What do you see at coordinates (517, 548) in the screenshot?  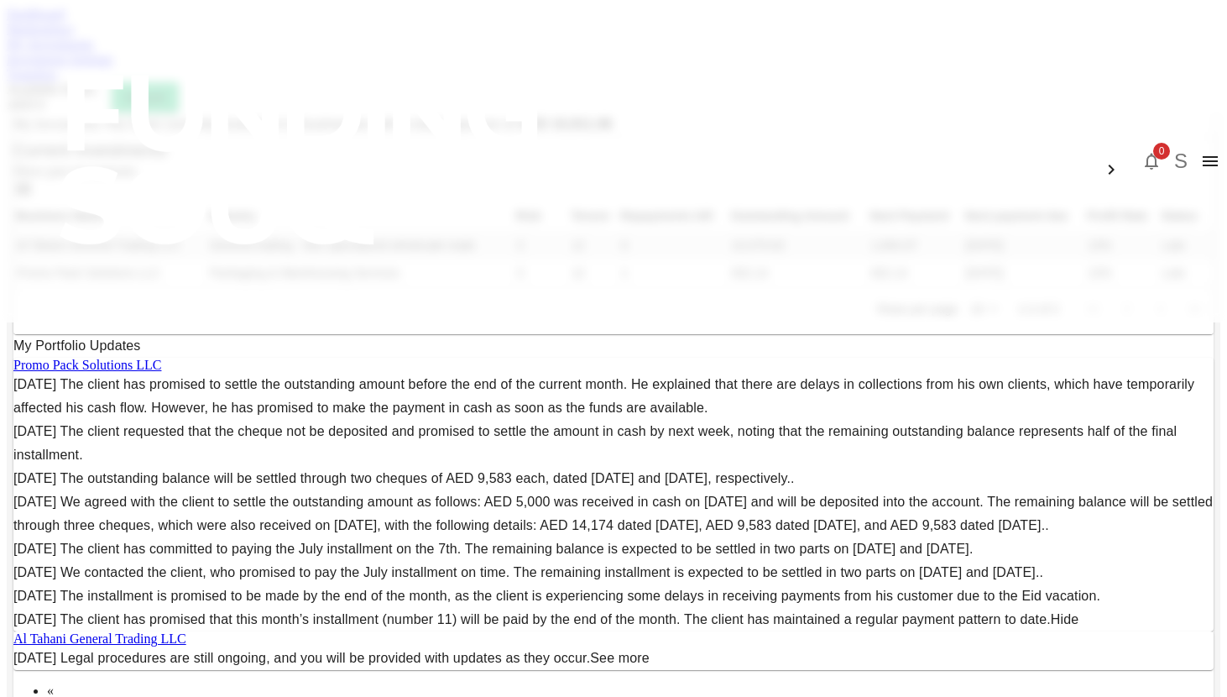 I see `span: The client has committed to paying the July installment on the 7th. The remaining balance is expe...` at bounding box center [517, 548].